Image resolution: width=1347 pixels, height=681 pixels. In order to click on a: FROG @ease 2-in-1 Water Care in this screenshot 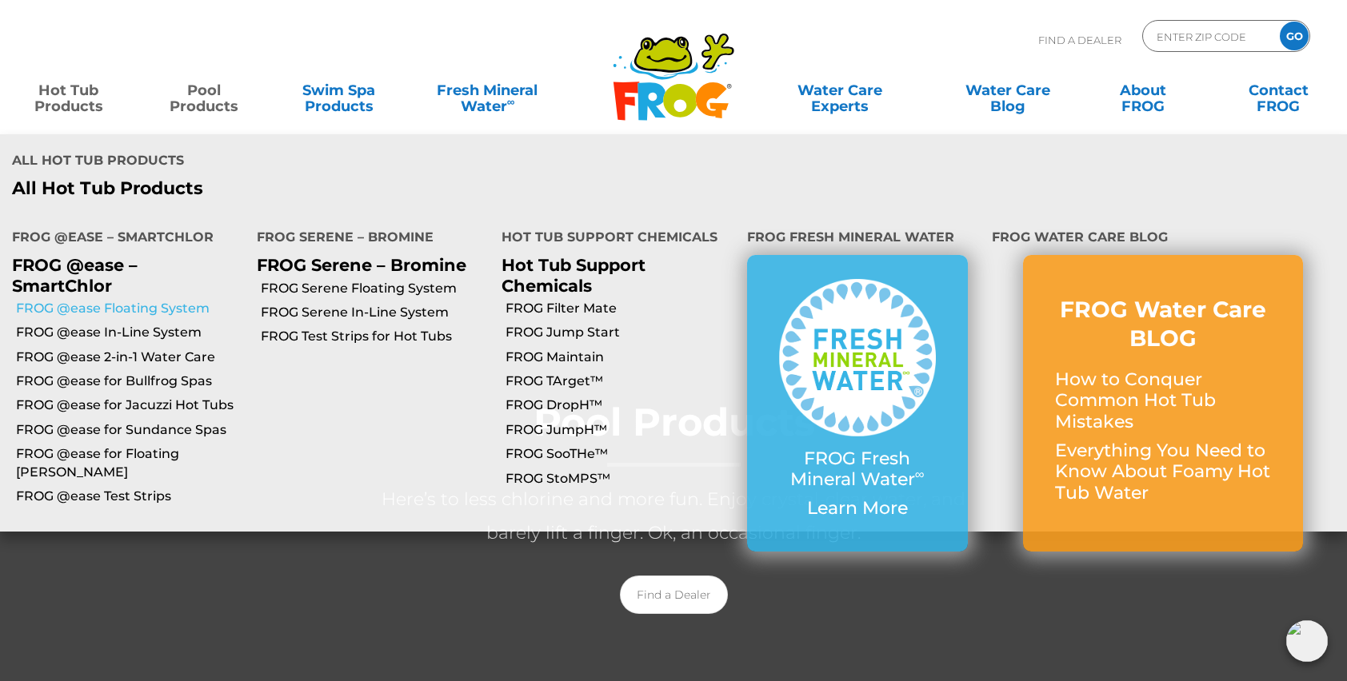, I will do `click(130, 357)`.